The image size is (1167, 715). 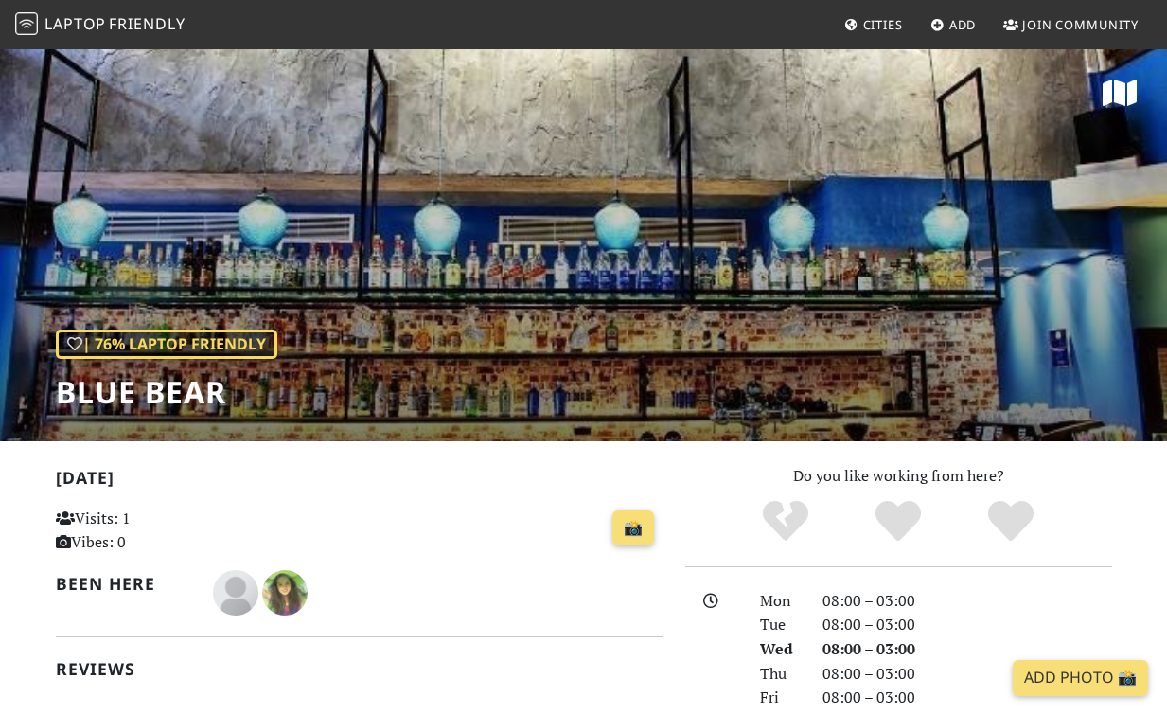 I want to click on a: Add Photo 📸, so click(x=1080, y=678).